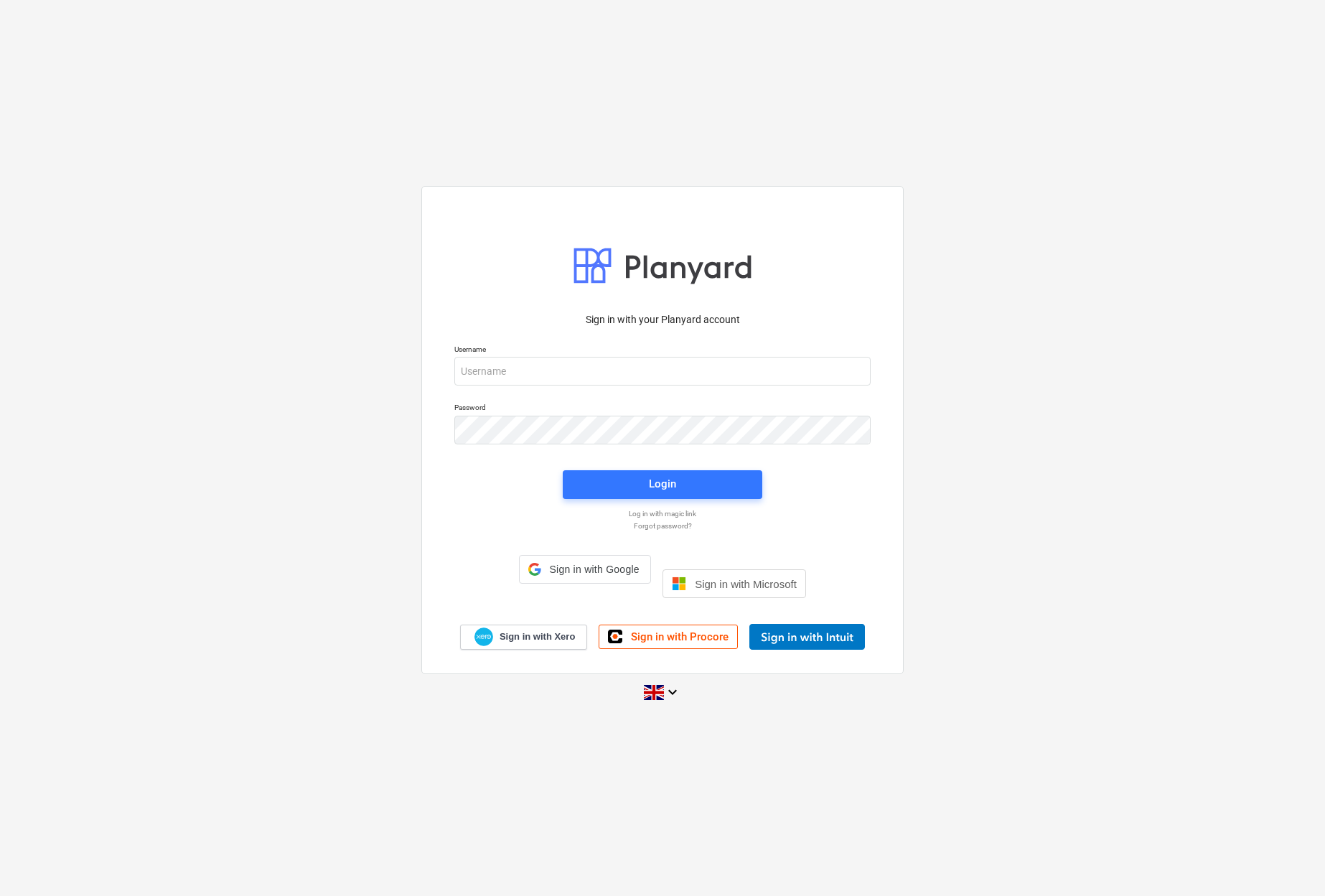 The height and width of the screenshot is (896, 1325). What do you see at coordinates (662, 525) in the screenshot?
I see `p: Forgot password?` at bounding box center [662, 525].